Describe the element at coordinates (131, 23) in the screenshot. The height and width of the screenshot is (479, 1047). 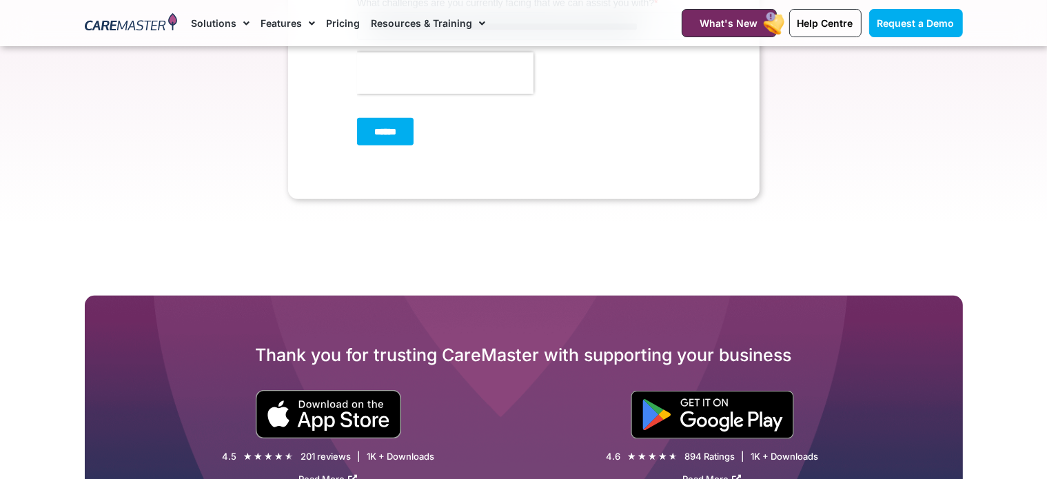
I see `img: CareMaster Logo` at that location.